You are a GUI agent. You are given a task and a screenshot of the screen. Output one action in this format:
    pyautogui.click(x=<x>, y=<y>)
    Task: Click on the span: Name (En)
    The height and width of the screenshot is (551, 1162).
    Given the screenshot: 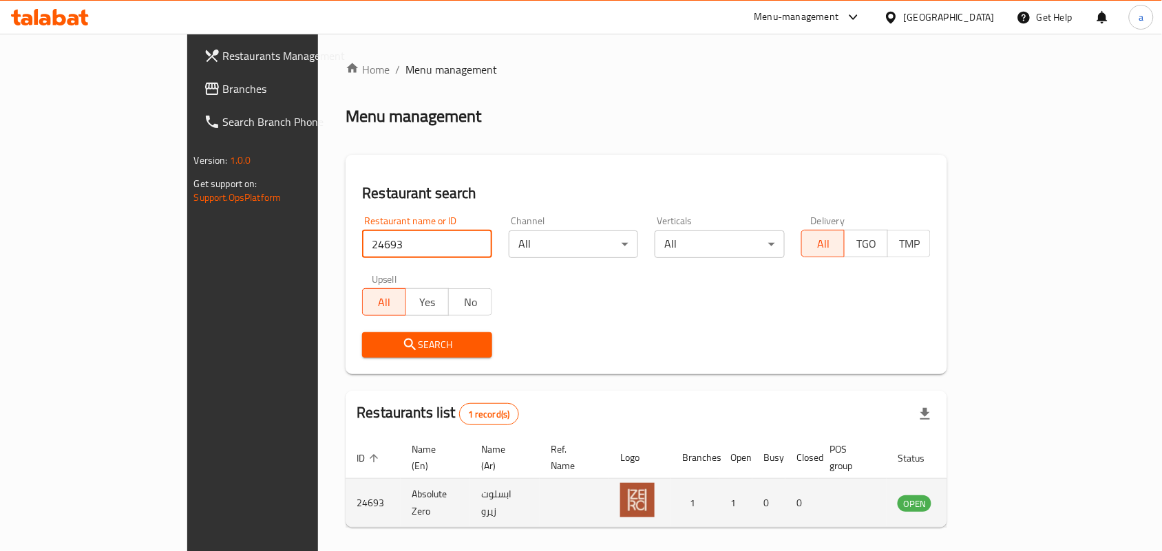 What is the action you would take?
    pyautogui.click(x=432, y=458)
    